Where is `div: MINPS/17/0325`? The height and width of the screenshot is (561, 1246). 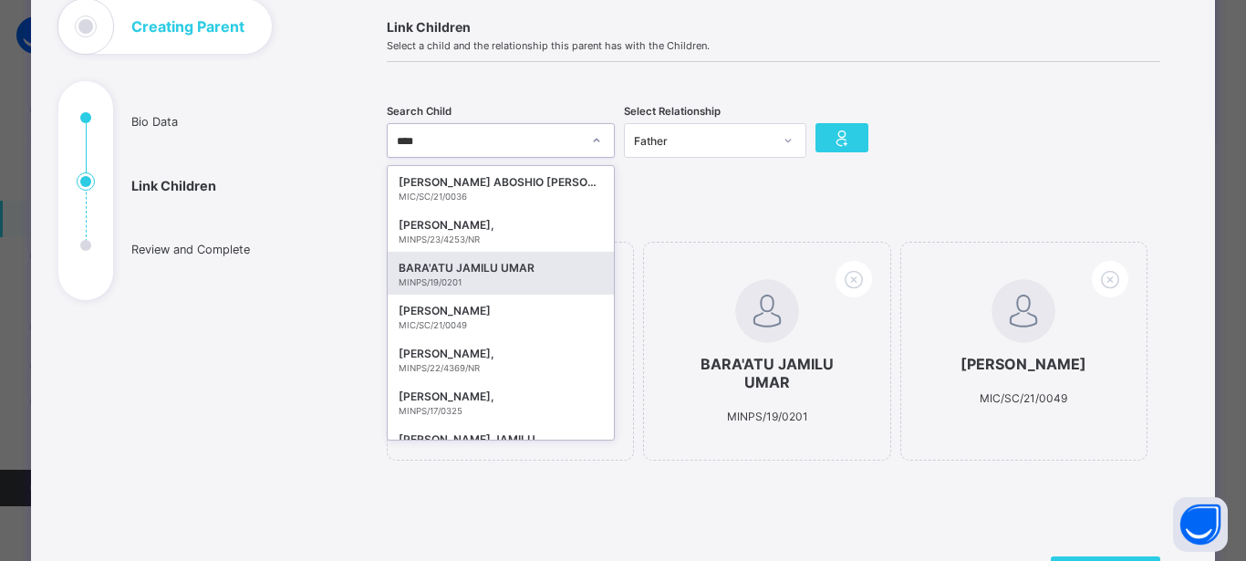
div: MINPS/17/0325 is located at coordinates (501, 411).